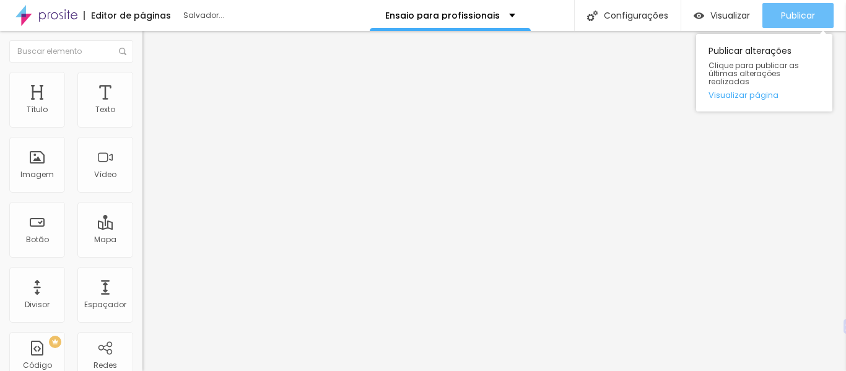  What do you see at coordinates (105, 239) in the screenshot?
I see `font: Mapa` at bounding box center [105, 239].